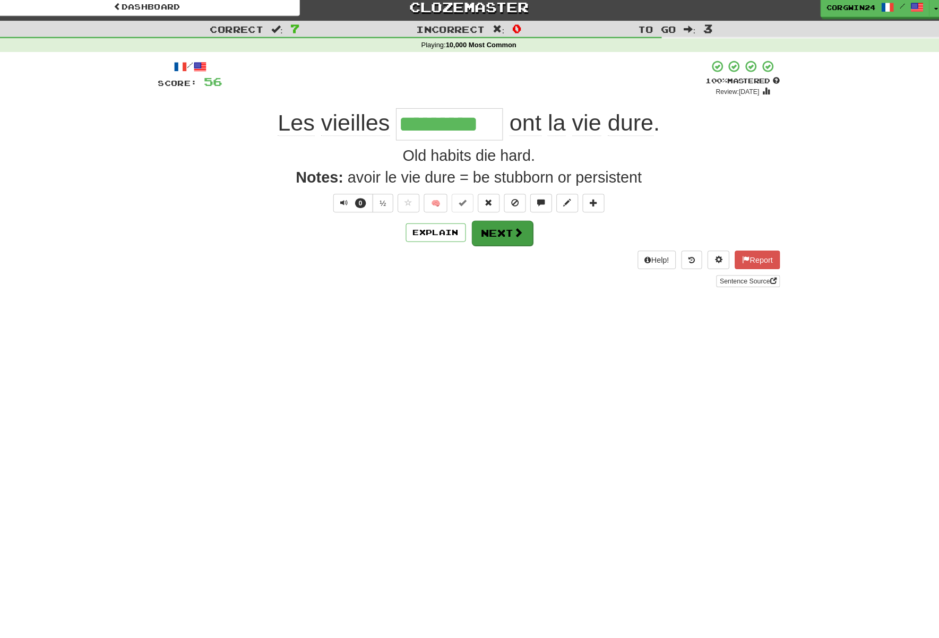 The width and height of the screenshot is (939, 638). I want to click on button: Round history (alt+y), so click(686, 260).